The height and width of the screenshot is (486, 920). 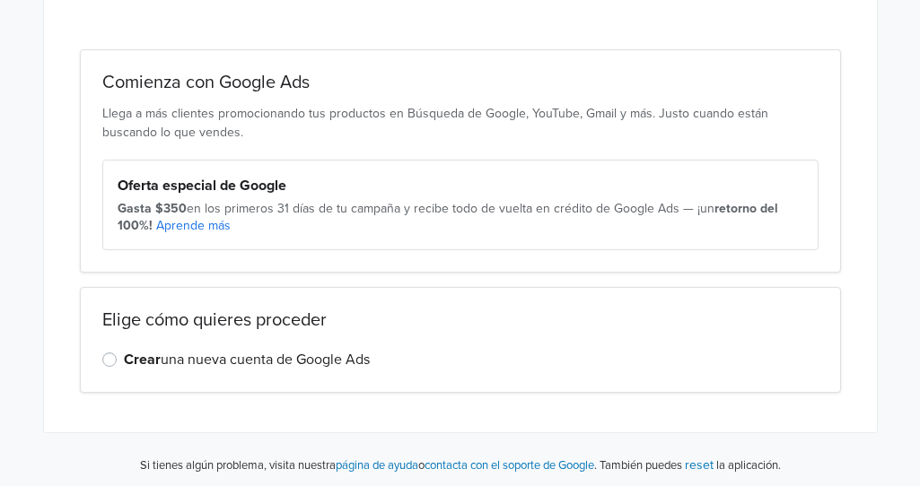 I want to click on label: una nueva cuenta de Google Ads, so click(x=247, y=360).